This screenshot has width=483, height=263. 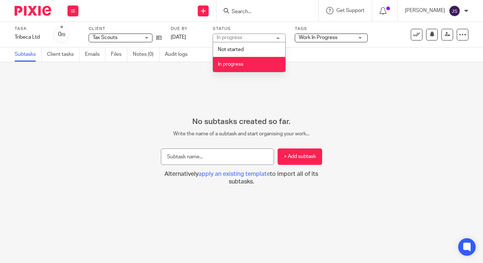 What do you see at coordinates (234, 174) in the screenshot?
I see `span: apply an existing template` at bounding box center [234, 174].